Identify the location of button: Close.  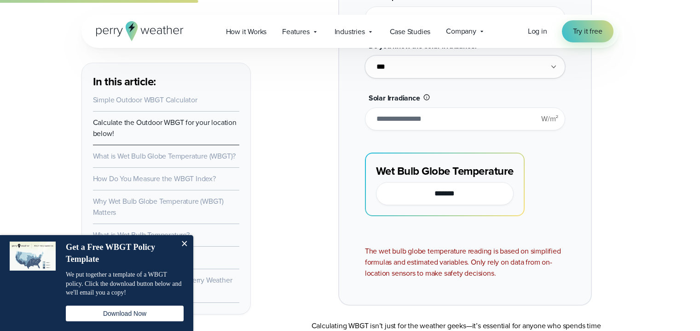
(184, 244).